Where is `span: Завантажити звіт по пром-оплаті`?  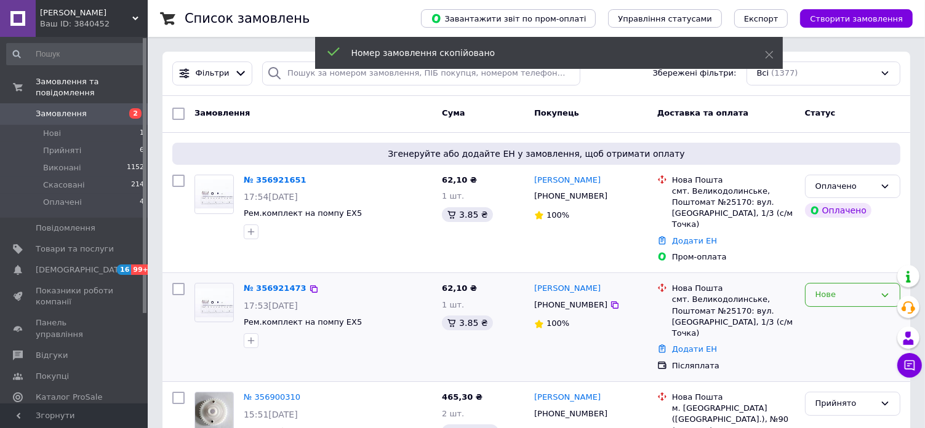 span: Завантажити звіт по пром-оплаті is located at coordinates (508, 18).